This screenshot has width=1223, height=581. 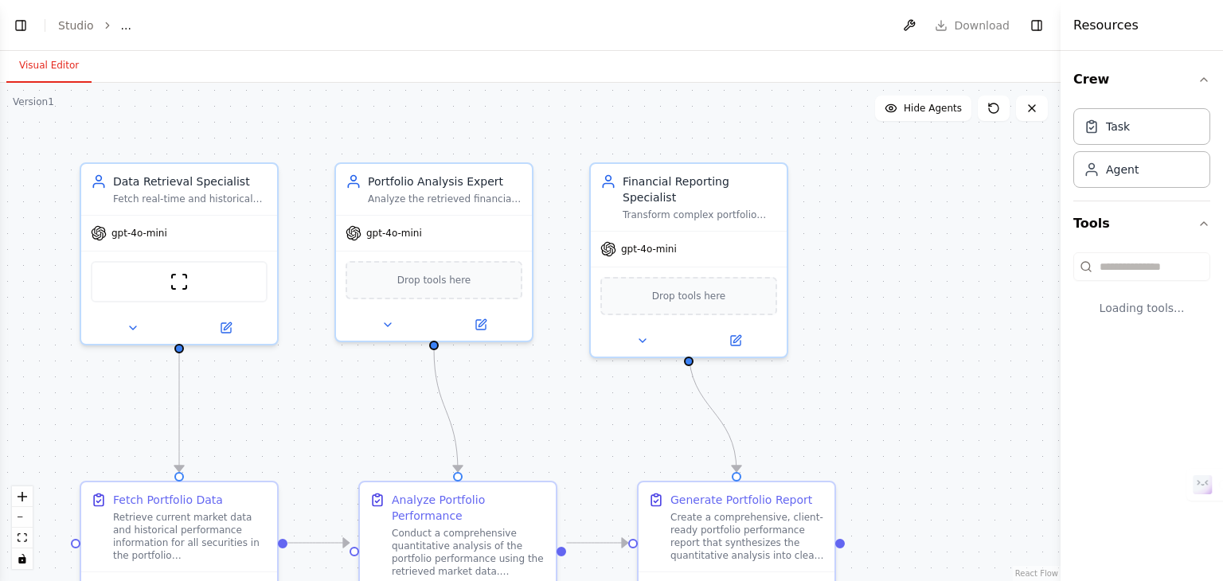 I want to click on button: zoom in, so click(x=22, y=497).